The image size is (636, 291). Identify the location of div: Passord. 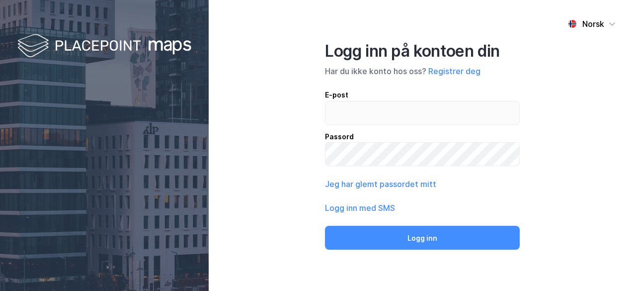
(423, 137).